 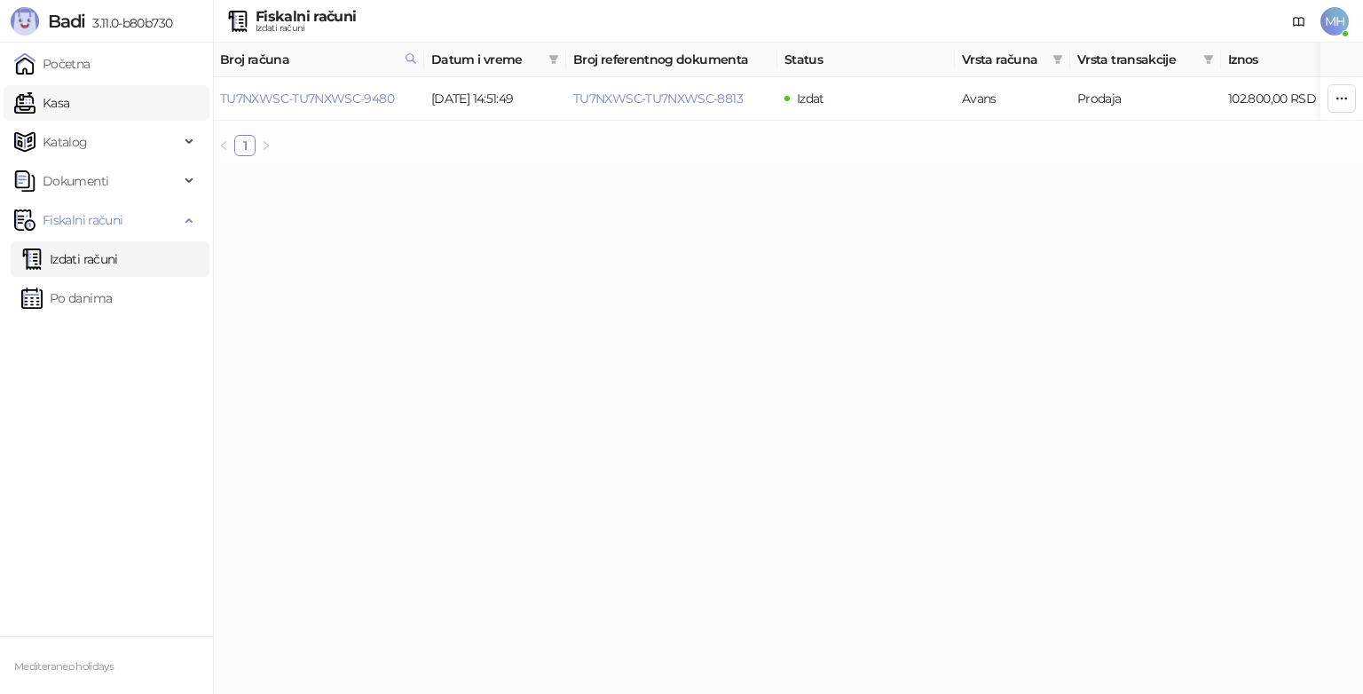 I want to click on a: TU7NXWSC-TU7NXWSC-9480, so click(x=307, y=98).